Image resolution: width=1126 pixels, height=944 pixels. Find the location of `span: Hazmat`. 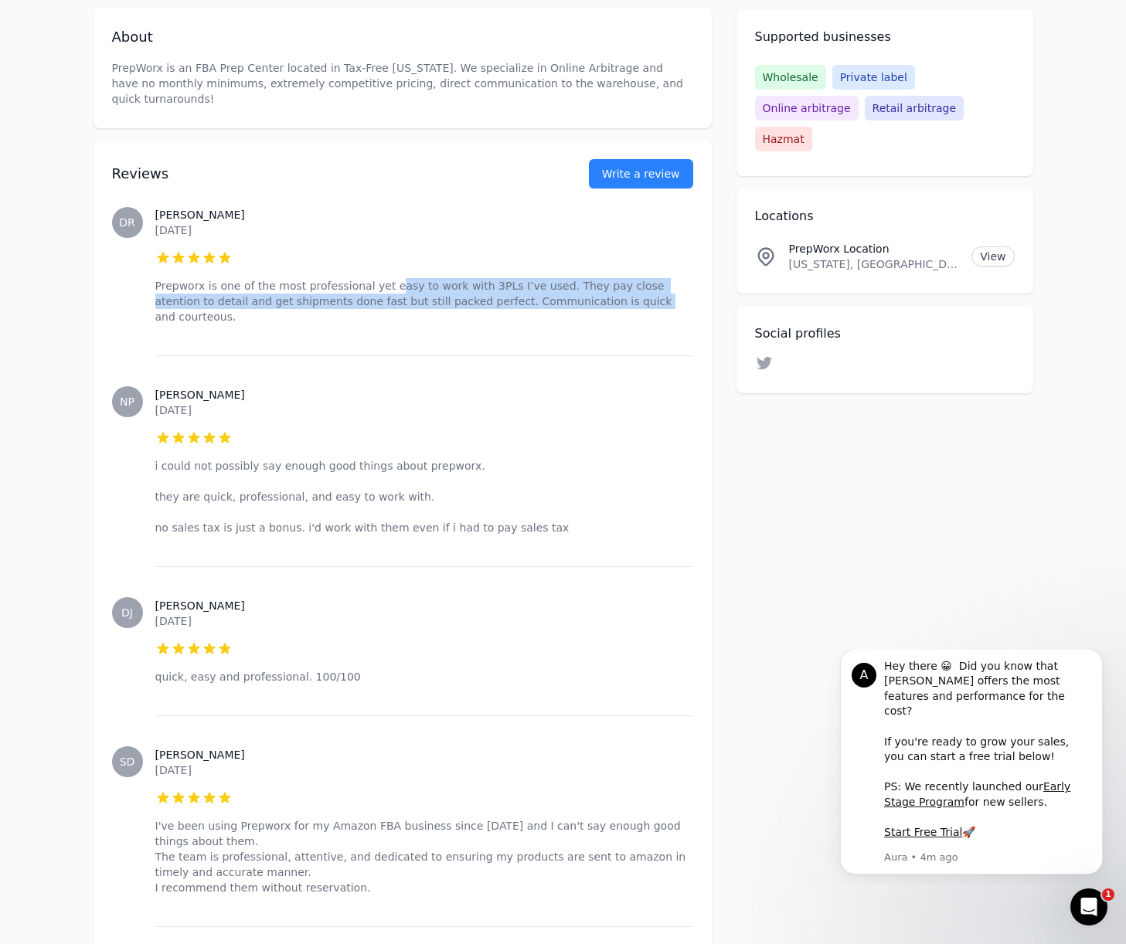

span: Hazmat is located at coordinates (784, 139).